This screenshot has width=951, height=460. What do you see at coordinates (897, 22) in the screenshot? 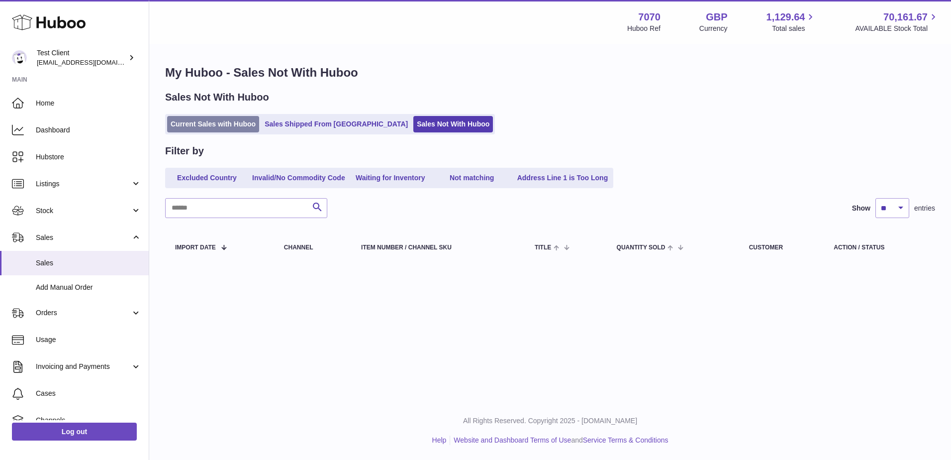
I see `a: 70,161.67 AVAILABLE Stock Total` at bounding box center [897, 22].